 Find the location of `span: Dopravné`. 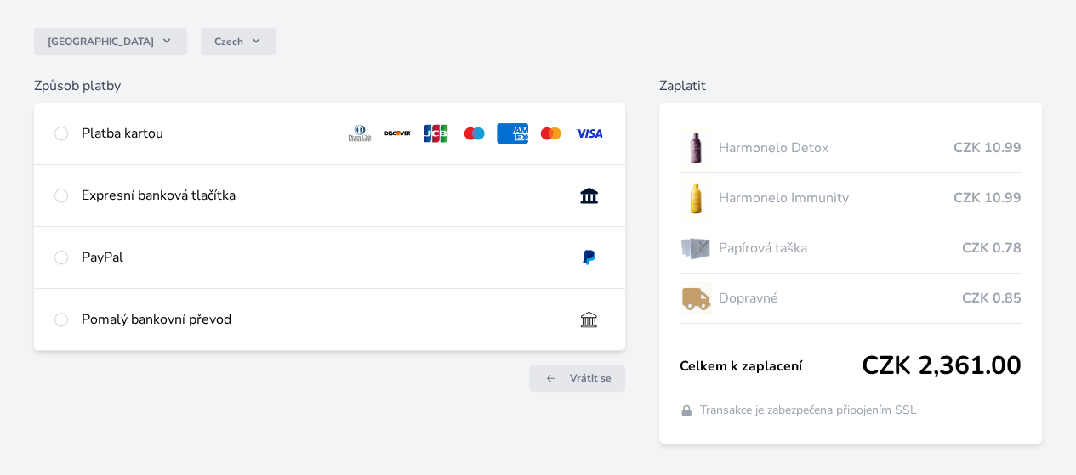

span: Dopravné is located at coordinates (840, 298).